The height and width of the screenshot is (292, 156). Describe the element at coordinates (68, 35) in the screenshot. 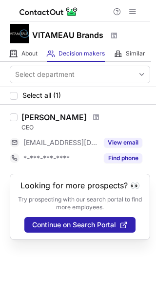

I see `h1: VITAMEAU Brands` at that location.